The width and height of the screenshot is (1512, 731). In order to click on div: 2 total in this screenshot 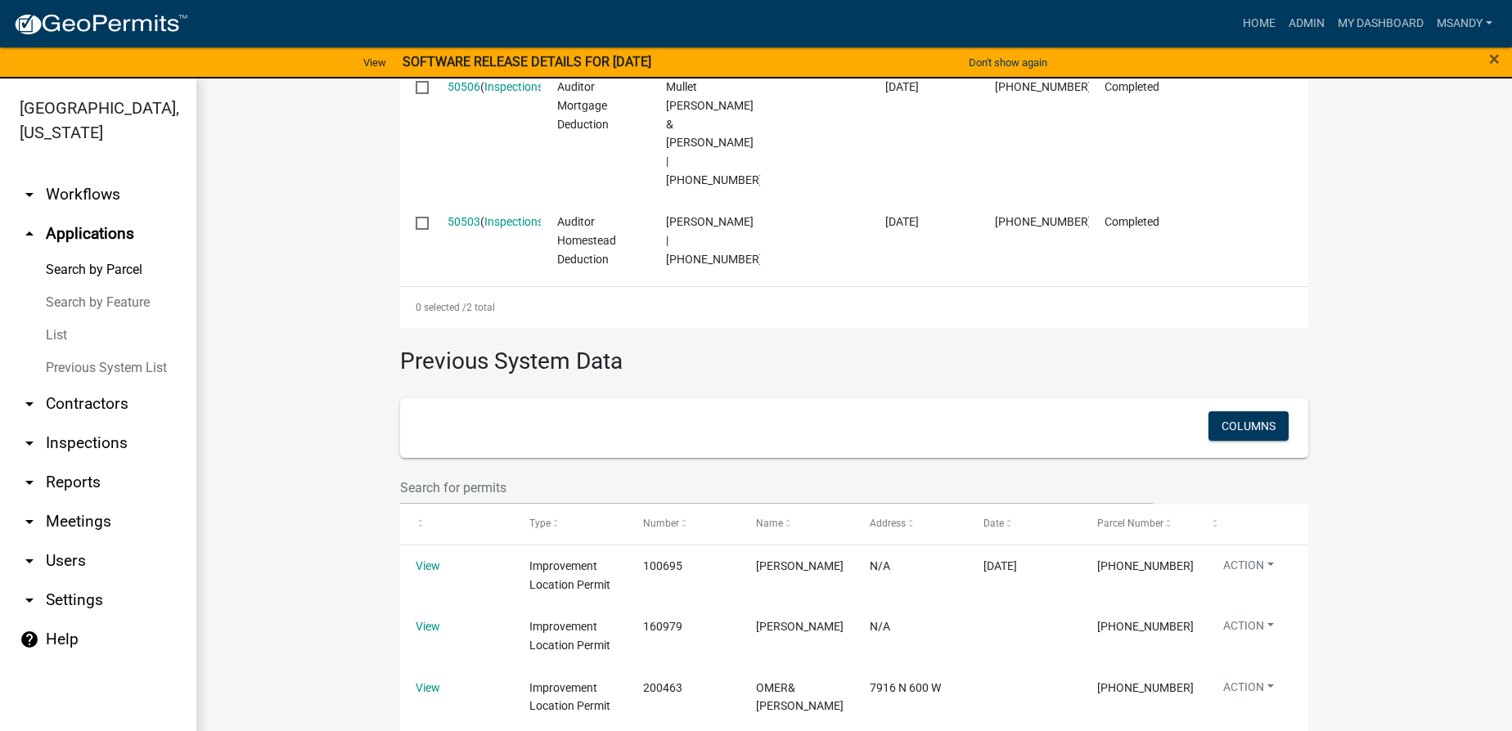, I will do `click(854, 308)`.